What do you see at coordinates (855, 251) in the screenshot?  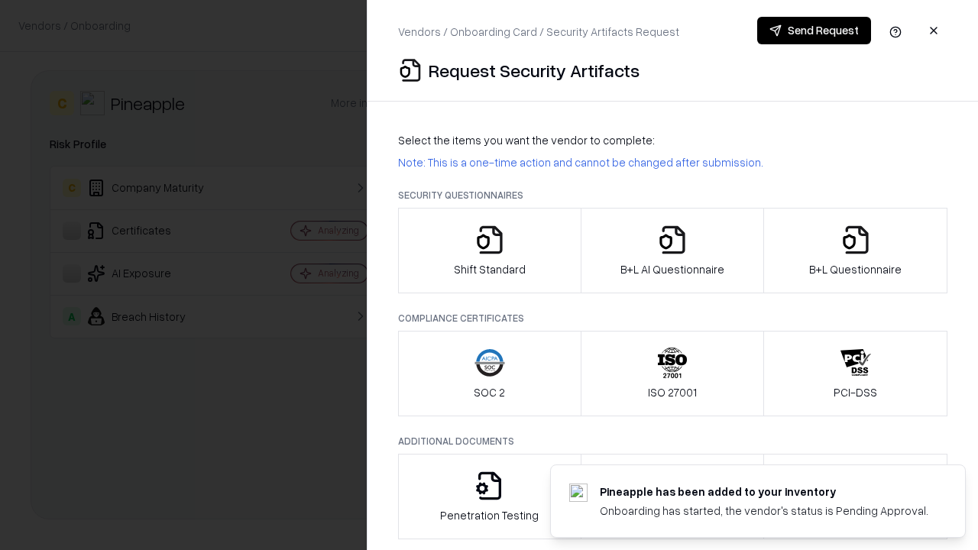 I see `button: B+L Questionnaire` at bounding box center [855, 251].